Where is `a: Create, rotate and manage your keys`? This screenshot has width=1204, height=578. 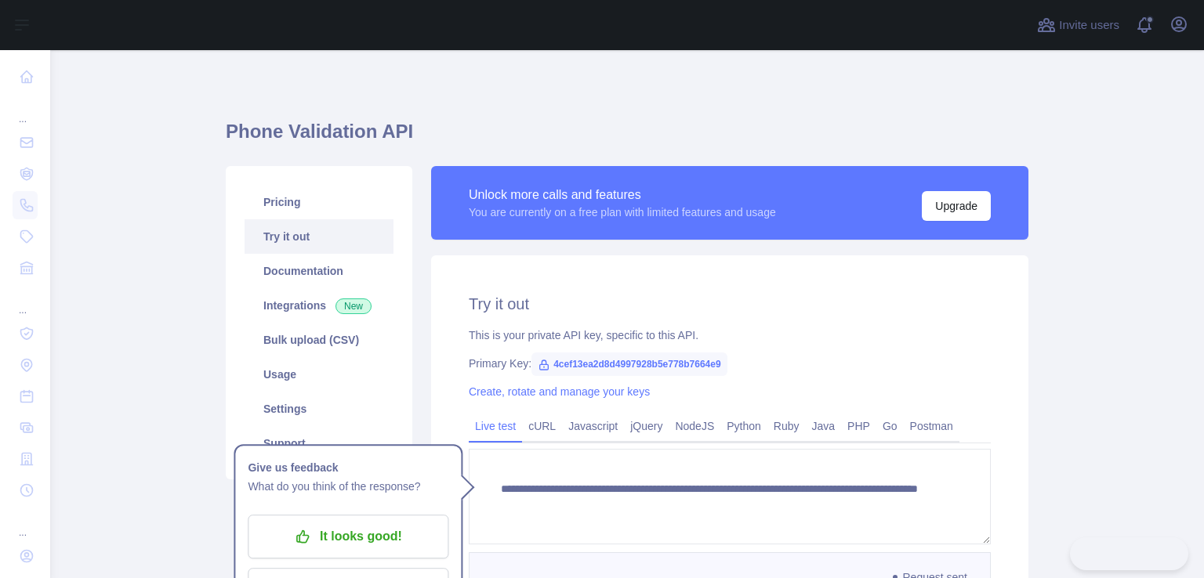 a: Create, rotate and manage your keys is located at coordinates (559, 392).